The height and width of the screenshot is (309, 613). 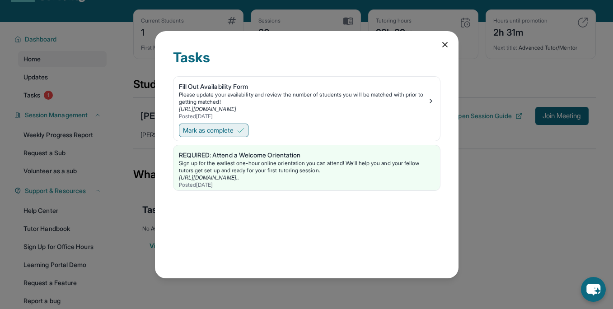 What do you see at coordinates (307, 155) in the screenshot?
I see `div: REQUIRED: Attend a Welcome Orientation` at bounding box center [307, 155].